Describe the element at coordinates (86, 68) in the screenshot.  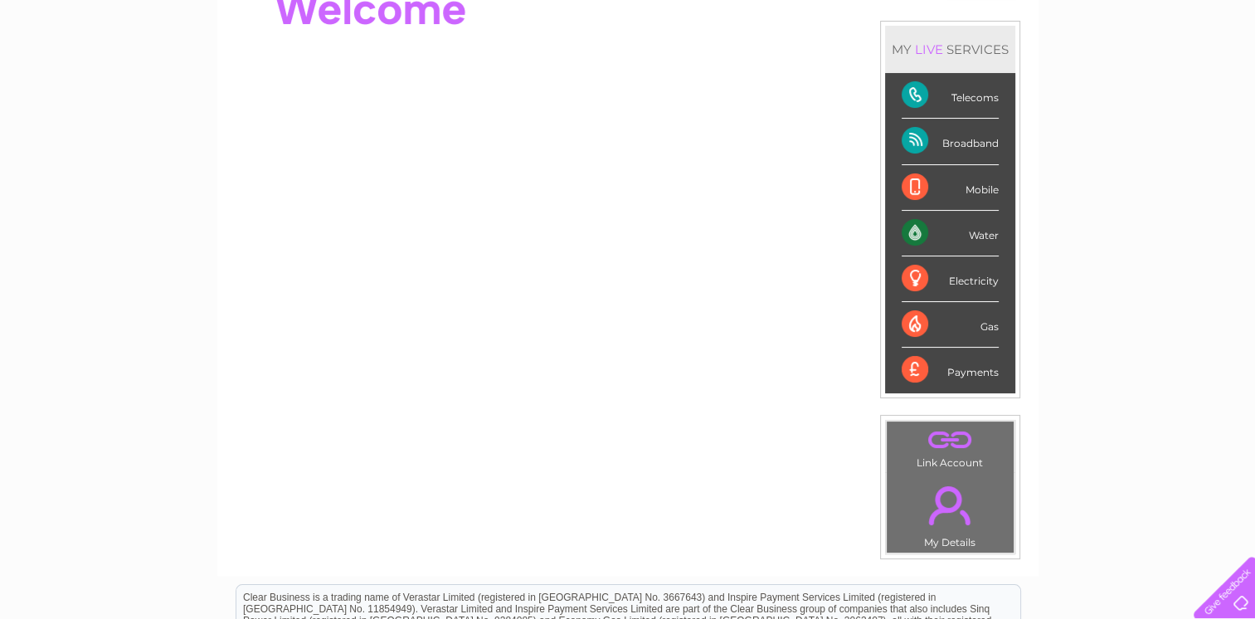
I see `img: logo.png` at that location.